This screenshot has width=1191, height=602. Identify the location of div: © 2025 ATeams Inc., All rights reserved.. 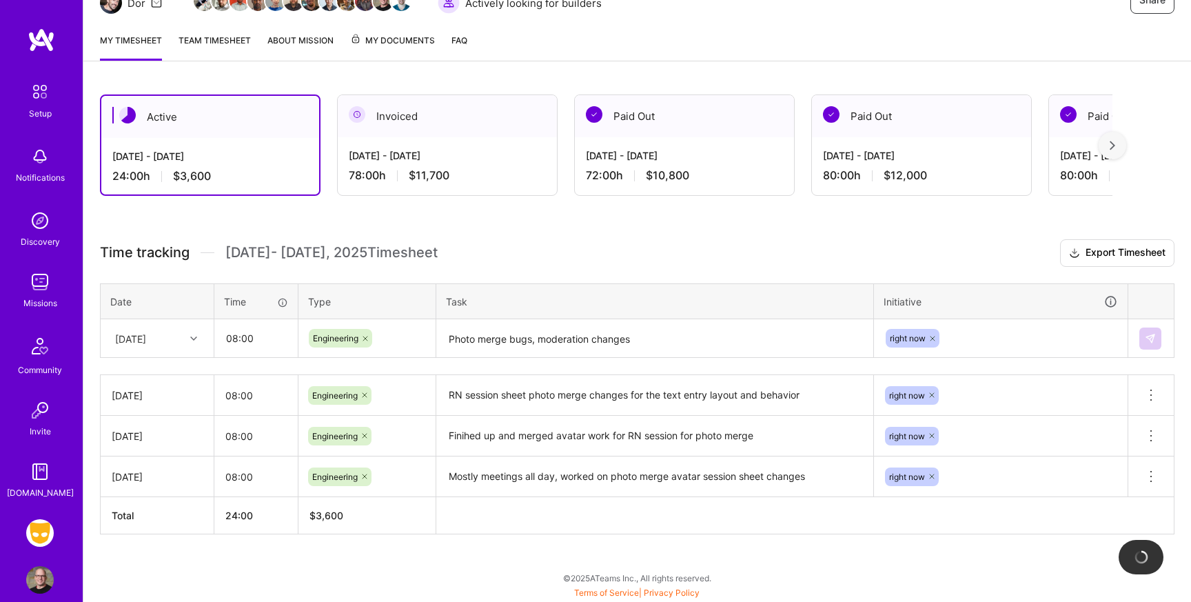
(637, 578).